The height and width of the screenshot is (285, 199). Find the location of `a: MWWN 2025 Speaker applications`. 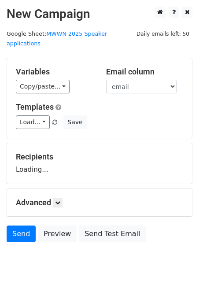

a: MWWN 2025 Speaker applications is located at coordinates (57, 39).